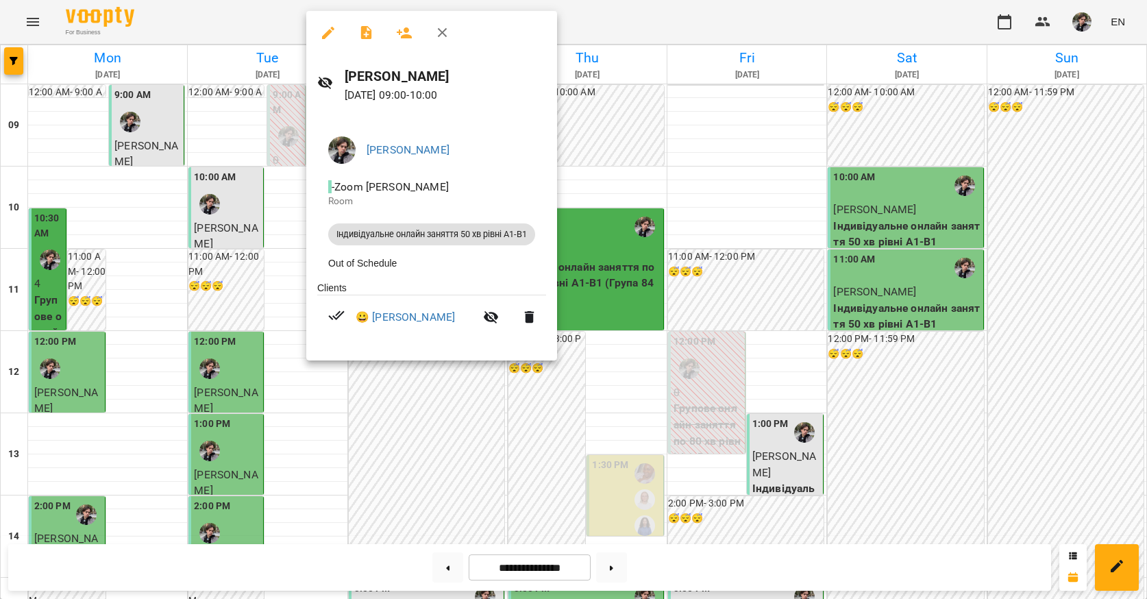 The image size is (1147, 599). I want to click on svg: Paid, so click(336, 315).